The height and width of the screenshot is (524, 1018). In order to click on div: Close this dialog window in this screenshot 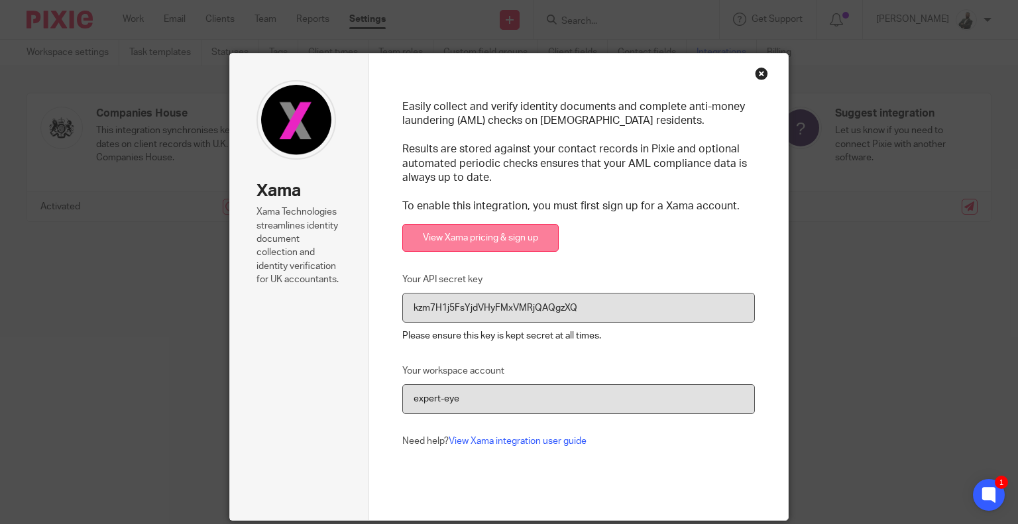, I will do `click(761, 74)`.